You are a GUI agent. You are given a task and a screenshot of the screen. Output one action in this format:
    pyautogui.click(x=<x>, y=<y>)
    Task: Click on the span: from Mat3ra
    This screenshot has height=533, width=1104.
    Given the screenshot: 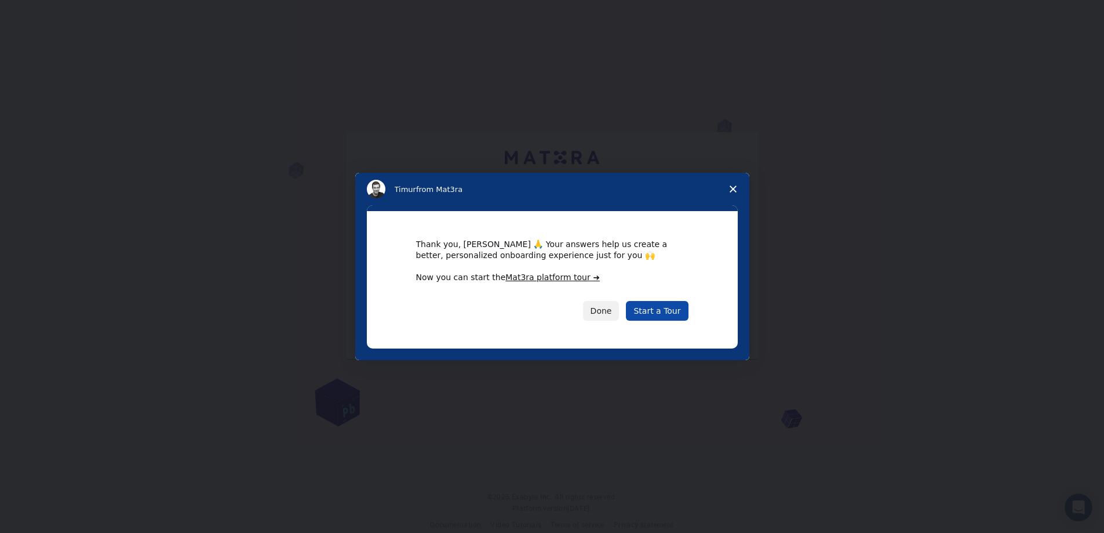 What is the action you would take?
    pyautogui.click(x=439, y=189)
    